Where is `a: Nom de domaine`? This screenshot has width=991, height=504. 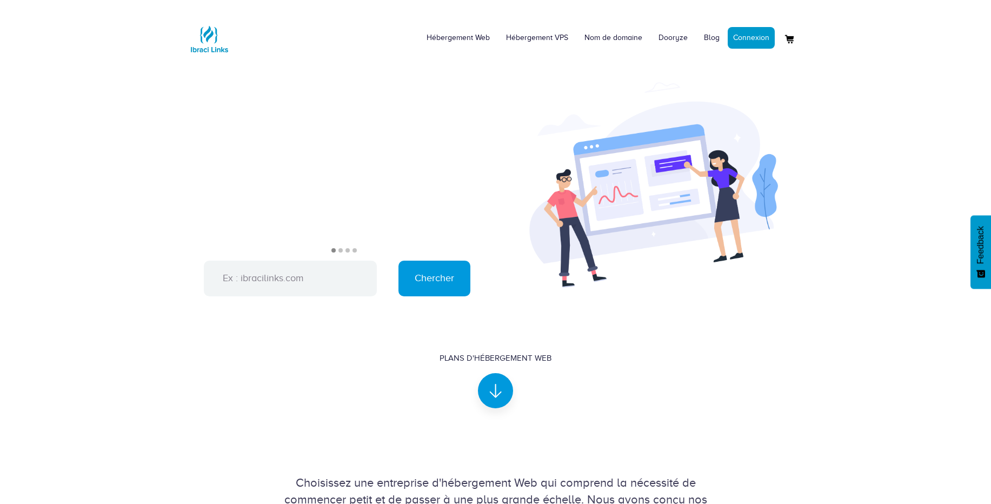
a: Nom de domaine is located at coordinates (613, 38).